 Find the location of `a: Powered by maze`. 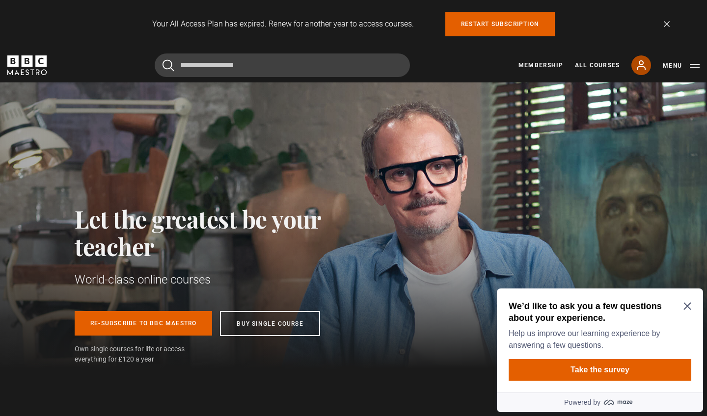

a: Powered by maze is located at coordinates (107, 118).